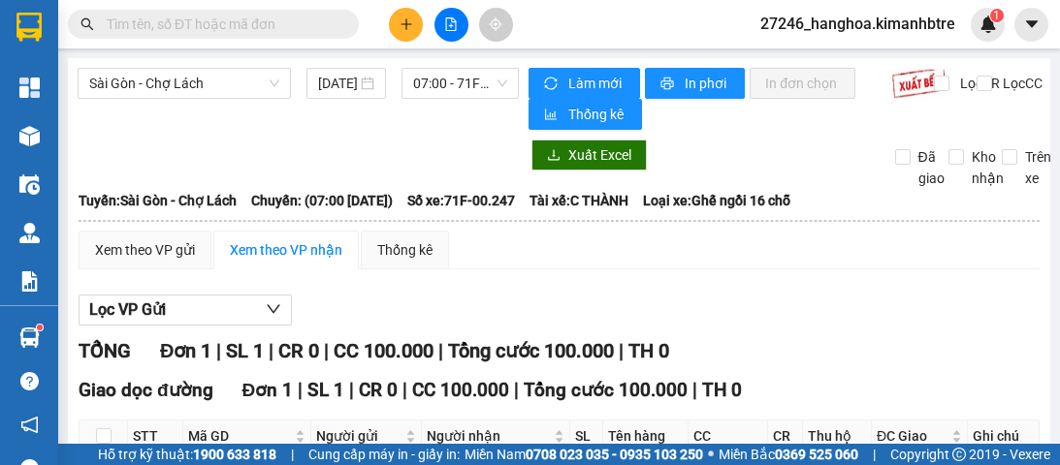  Describe the element at coordinates (785, 436) in the screenshot. I see `th: CR` at that location.